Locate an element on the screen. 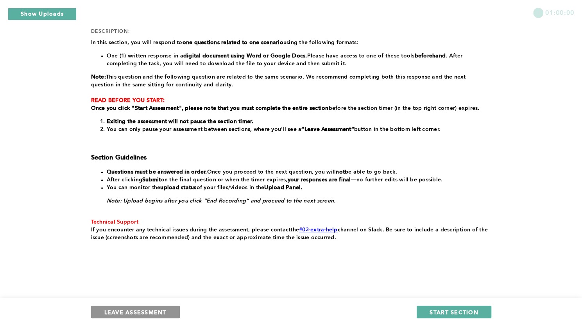 The width and height of the screenshot is (582, 326). strong: one questions related to one scenario is located at coordinates (233, 43).